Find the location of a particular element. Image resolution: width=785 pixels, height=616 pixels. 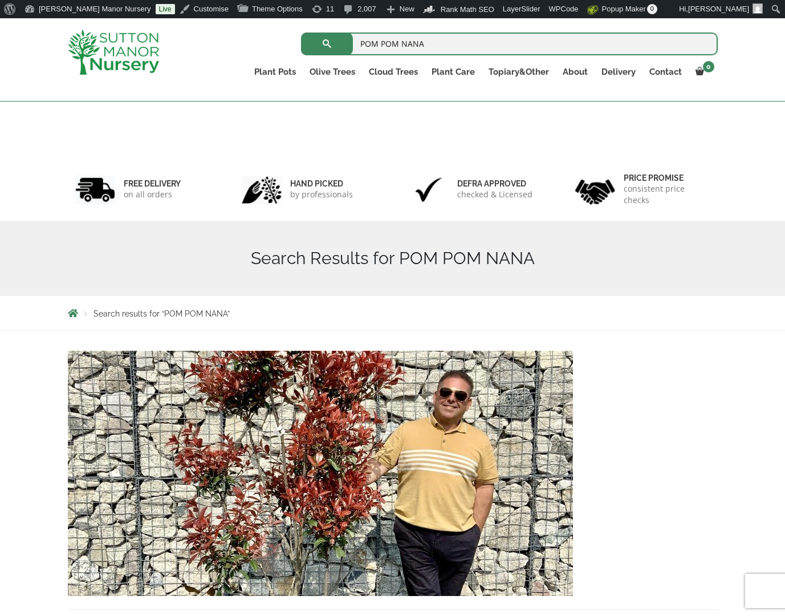

p: on all orders is located at coordinates (152, 194).